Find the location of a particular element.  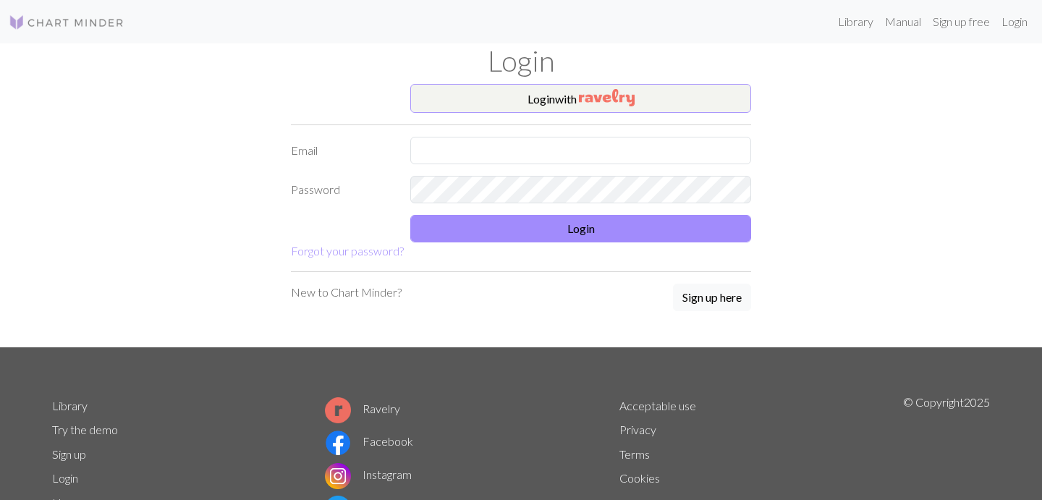

a: Sign up free is located at coordinates (961, 22).